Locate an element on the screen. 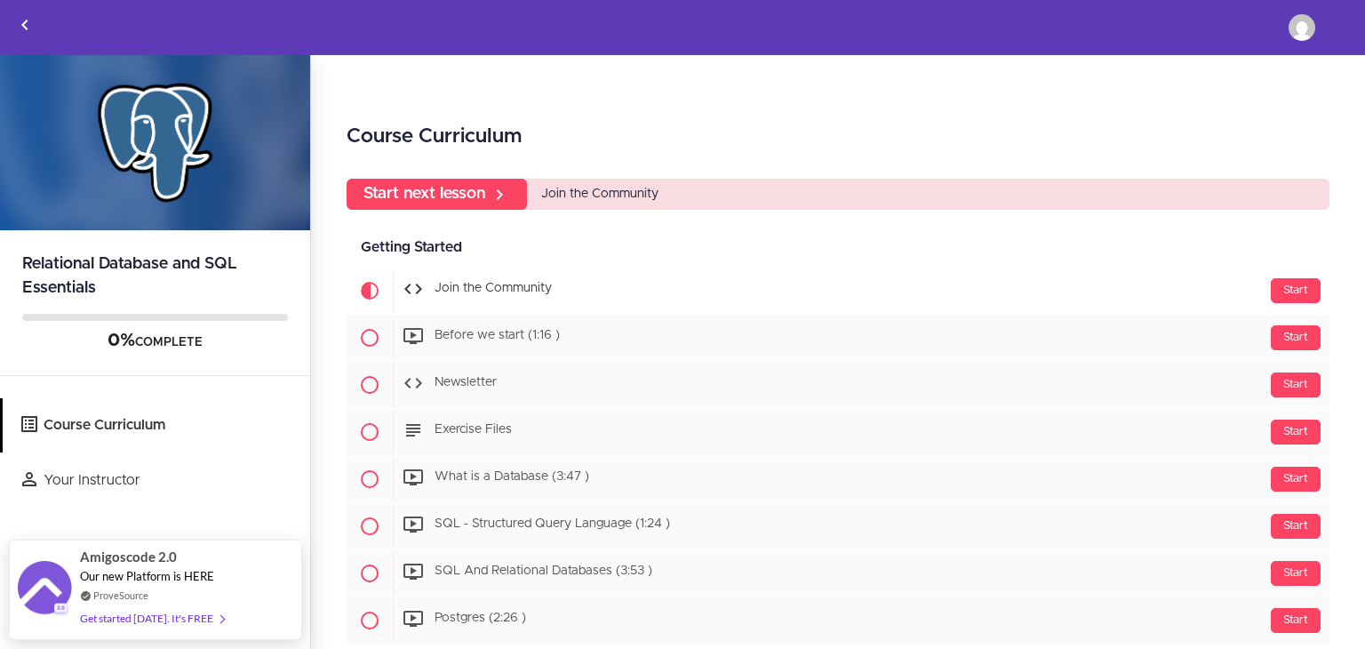  span: What is a Database (3:47 ) is located at coordinates (512, 477).